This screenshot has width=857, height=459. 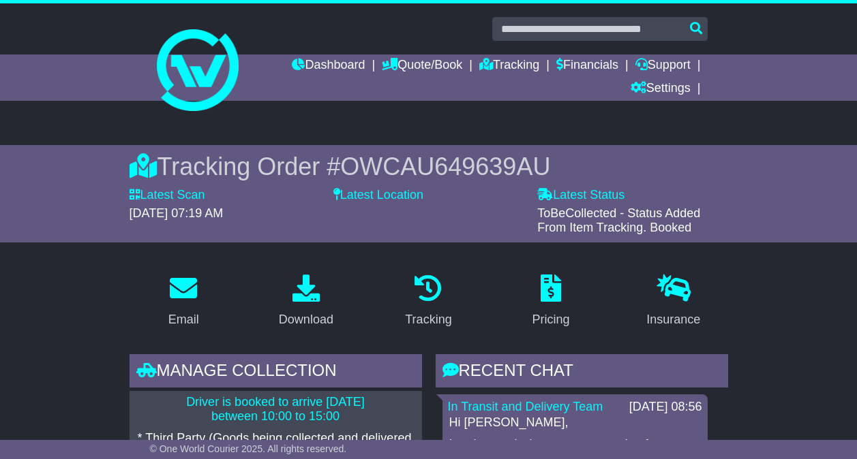 What do you see at coordinates (306, 320) in the screenshot?
I see `div: Download` at bounding box center [306, 320].